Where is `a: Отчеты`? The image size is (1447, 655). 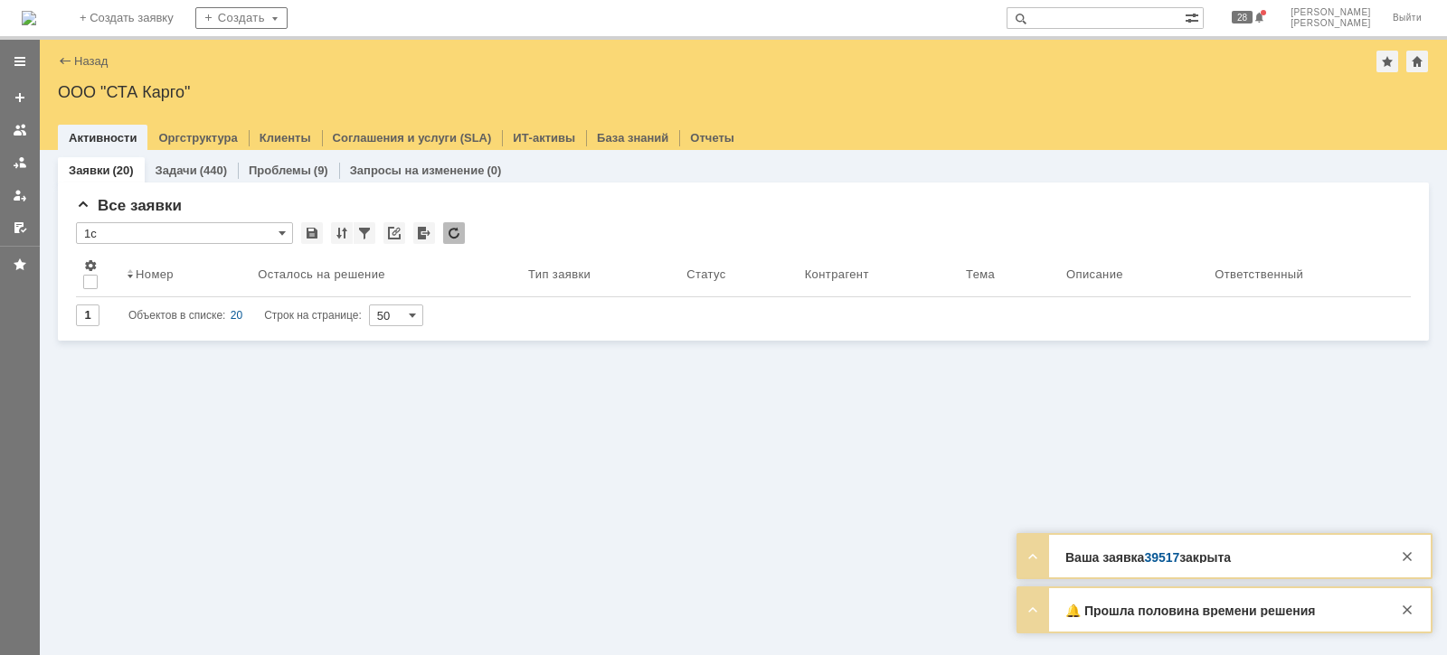 a: Отчеты is located at coordinates (712, 137).